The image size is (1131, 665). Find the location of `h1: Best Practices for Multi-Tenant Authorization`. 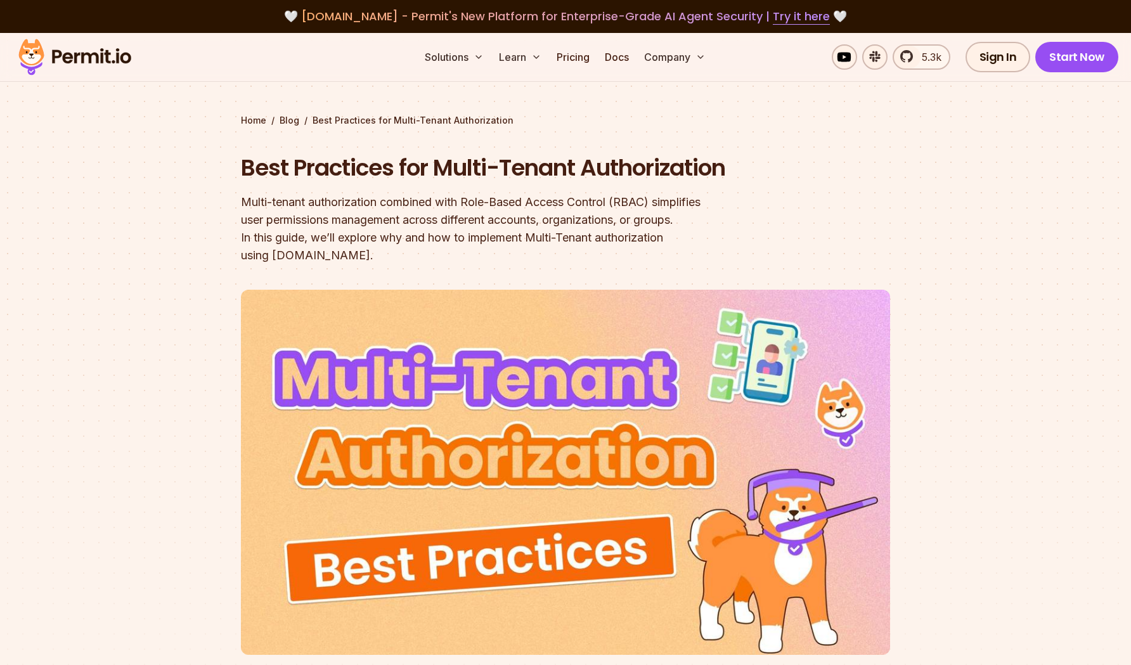

h1: Best Practices for Multi-Tenant Authorization is located at coordinates (484, 168).